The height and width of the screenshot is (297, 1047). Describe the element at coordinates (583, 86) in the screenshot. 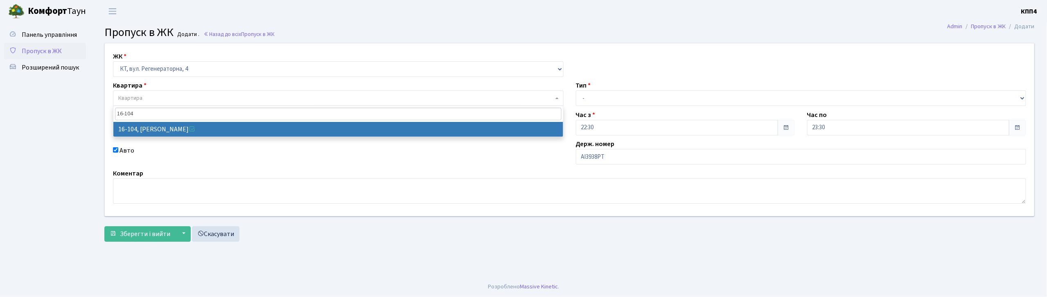

I see `label: Тип` at that location.